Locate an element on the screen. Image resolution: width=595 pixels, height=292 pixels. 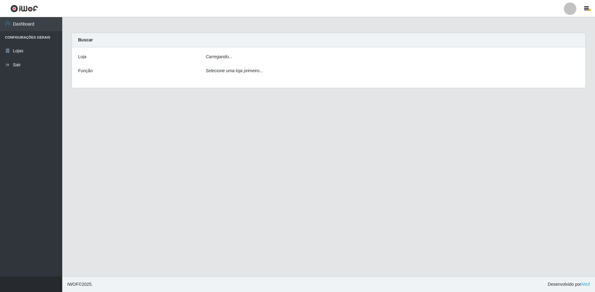
span: © 2025 . is located at coordinates (80, 284).